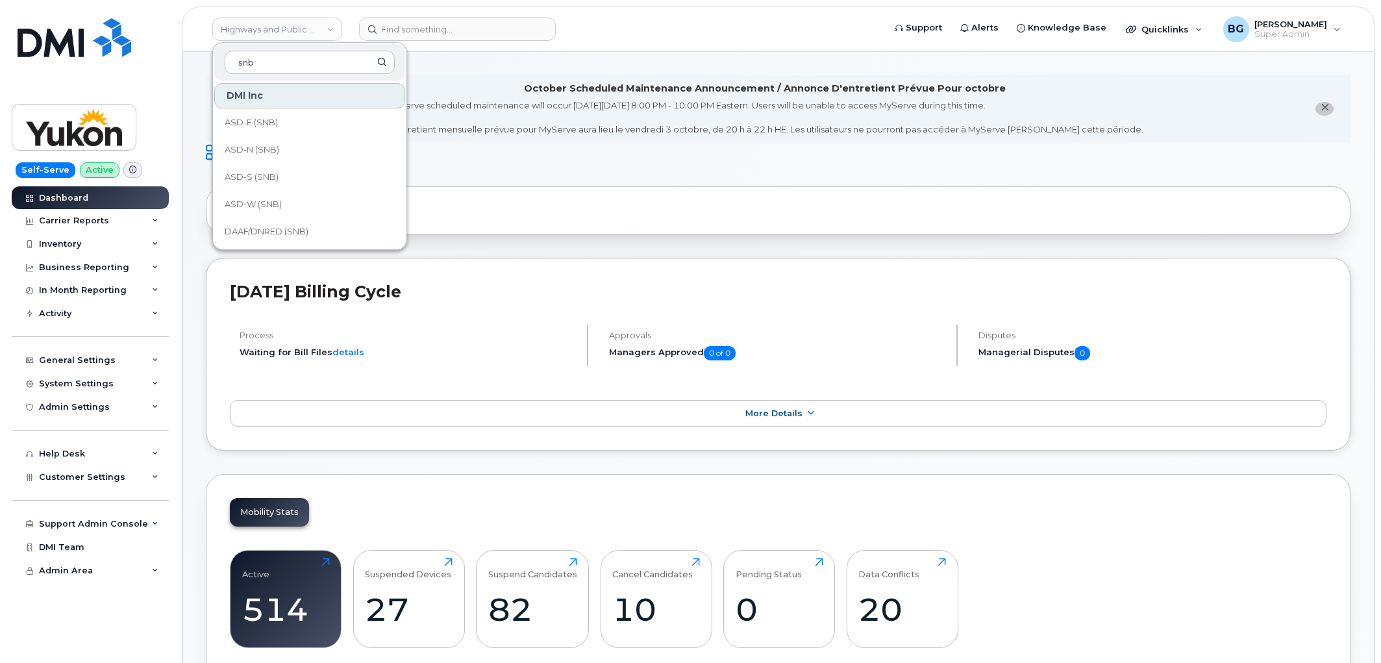  What do you see at coordinates (533, 599) in the screenshot?
I see `a: Suspend Candidates82` at bounding box center [533, 599].